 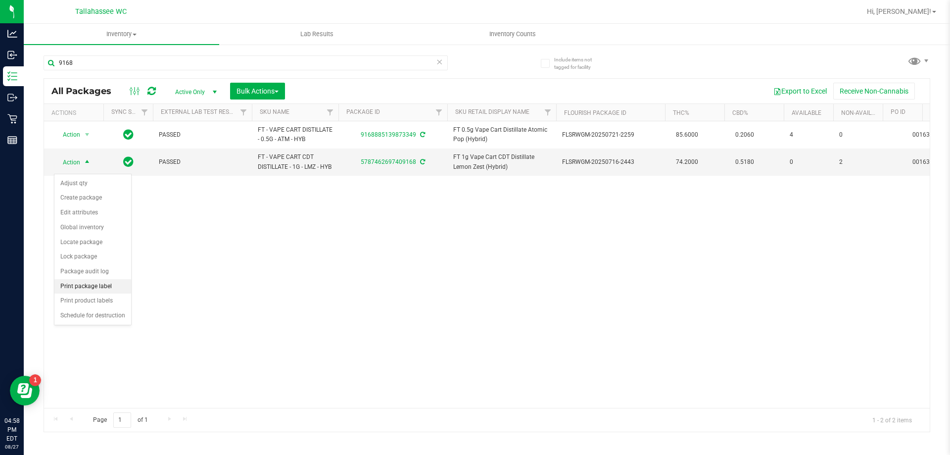 I want to click on li: Create package, so click(x=93, y=198).